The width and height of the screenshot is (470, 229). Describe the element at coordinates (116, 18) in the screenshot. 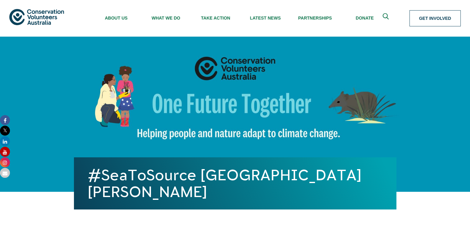

I see `span: About Us` at that location.